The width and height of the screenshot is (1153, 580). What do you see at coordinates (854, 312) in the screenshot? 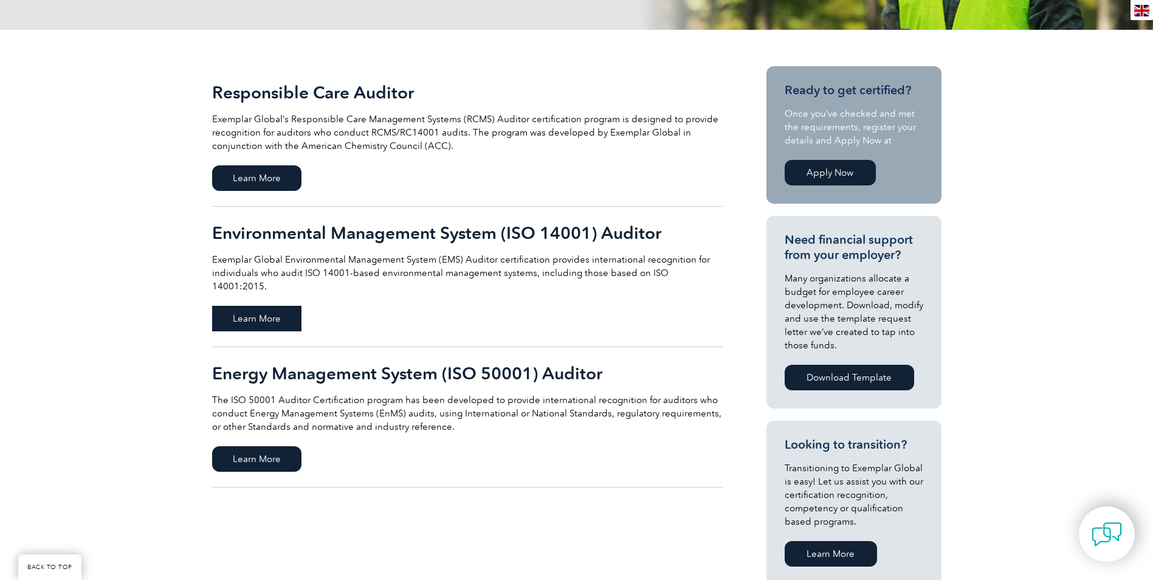
I see `p: Many organizations allocate a budget for employee career development. Download, modify and use th...` at bounding box center [854, 312].